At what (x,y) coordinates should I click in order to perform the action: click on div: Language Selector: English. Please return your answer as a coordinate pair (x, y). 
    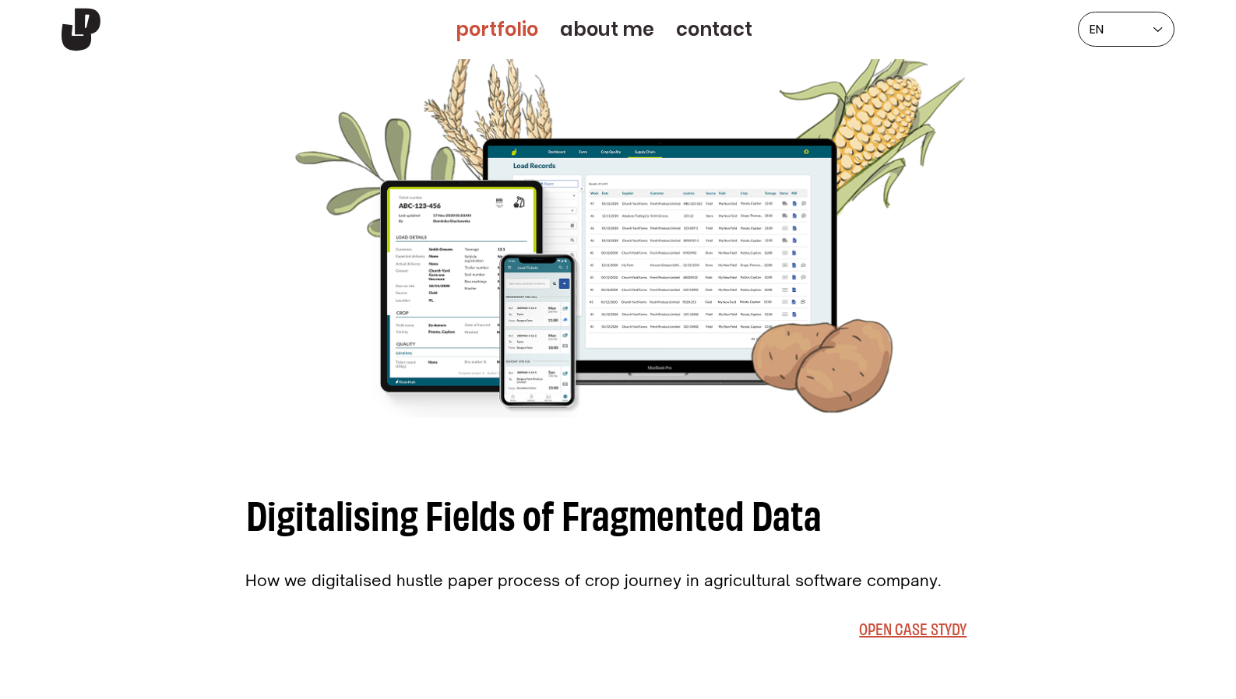
    Looking at the image, I should click on (1126, 29).